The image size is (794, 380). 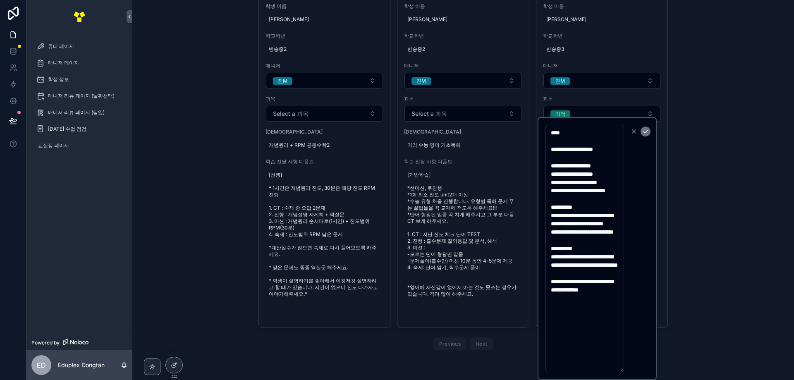 I want to click on p: Eduplex Dongtan, so click(x=81, y=365).